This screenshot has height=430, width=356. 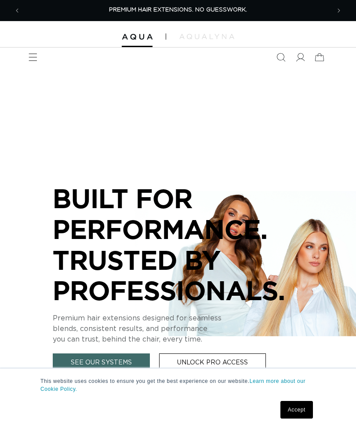 What do you see at coordinates (212, 362) in the screenshot?
I see `a: Unlock Pro Access` at bounding box center [212, 362].